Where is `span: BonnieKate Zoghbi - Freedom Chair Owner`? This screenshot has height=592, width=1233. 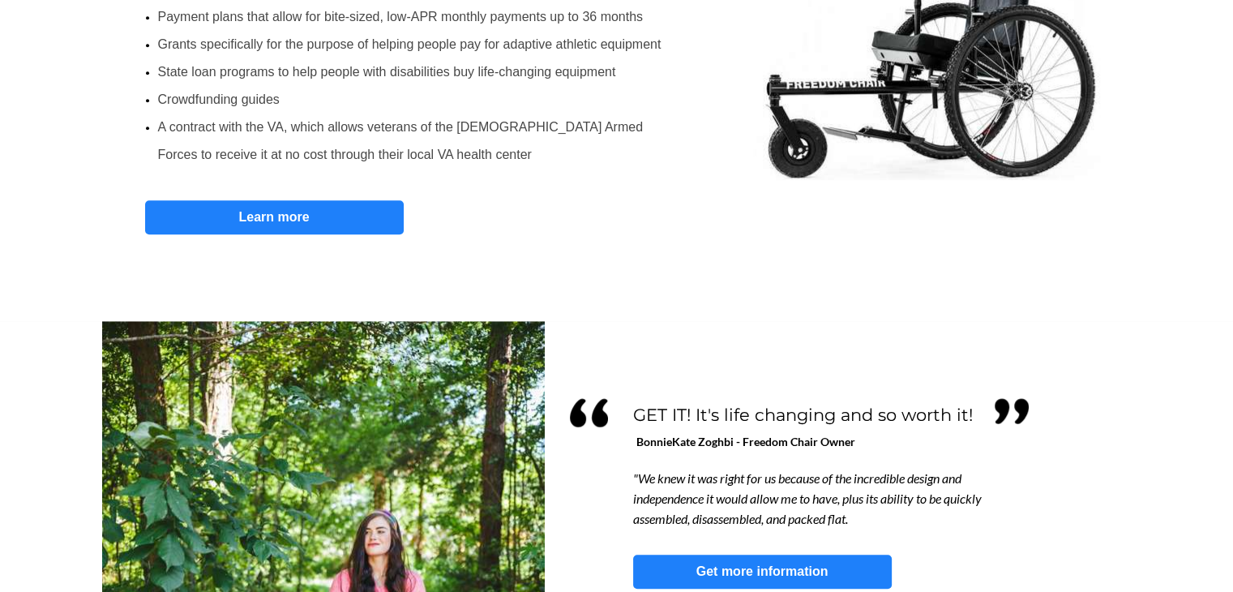 span: BonnieKate Zoghbi - Freedom Chair Owner is located at coordinates (746, 441).